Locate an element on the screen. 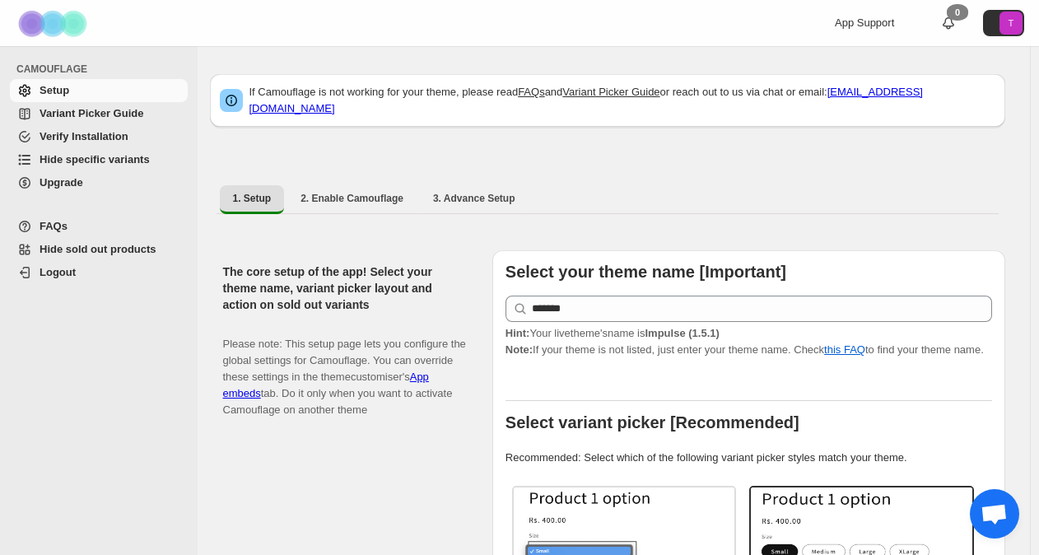  span: Hide specific variants is located at coordinates (95, 159).